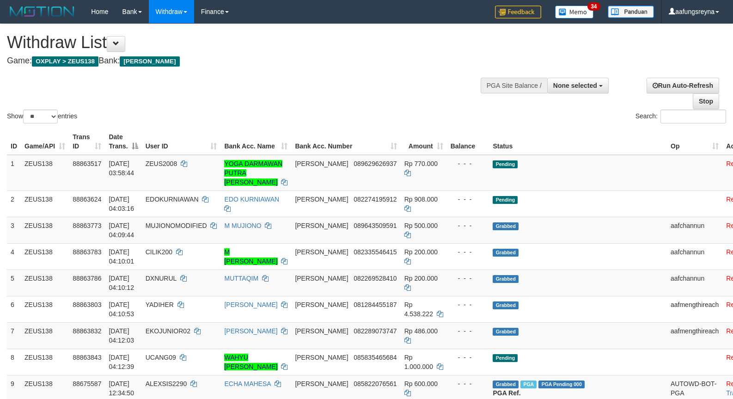 Image resolution: width=733 pixels, height=399 pixels. I want to click on span: 88863517, so click(87, 164).